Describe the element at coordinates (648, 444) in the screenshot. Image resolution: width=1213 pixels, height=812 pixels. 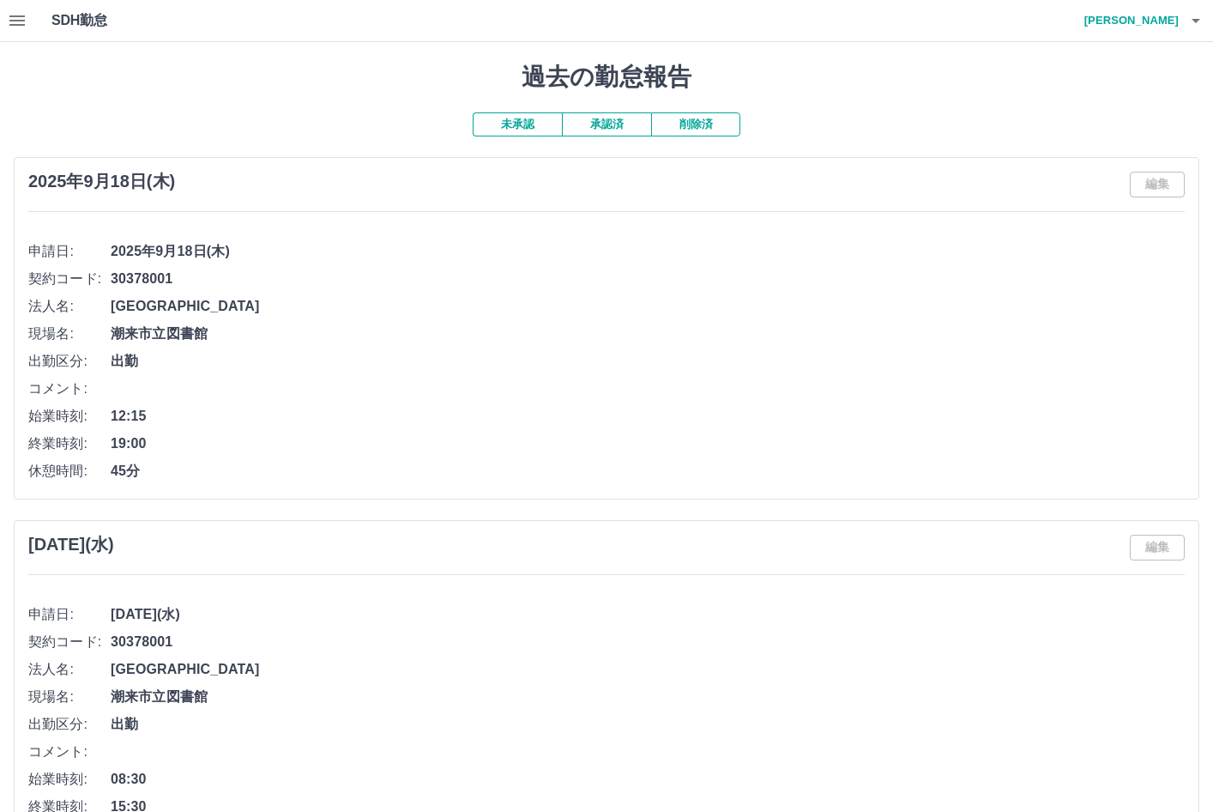
I see `span: 19:00` at that location.